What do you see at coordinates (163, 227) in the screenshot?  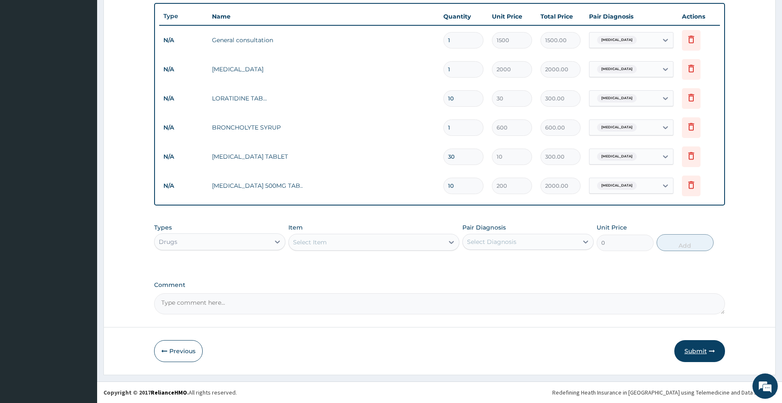 I see `label: Types` at bounding box center [163, 227].